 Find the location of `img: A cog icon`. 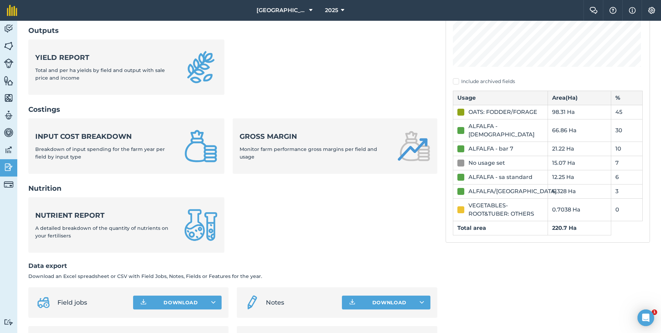

img: A cog icon is located at coordinates (652, 10).